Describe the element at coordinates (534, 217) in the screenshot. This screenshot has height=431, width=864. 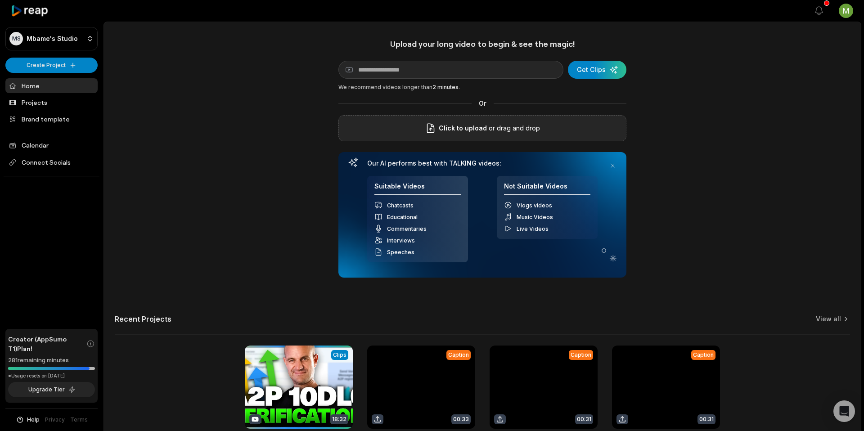
I see `span: Music Videos` at that location.